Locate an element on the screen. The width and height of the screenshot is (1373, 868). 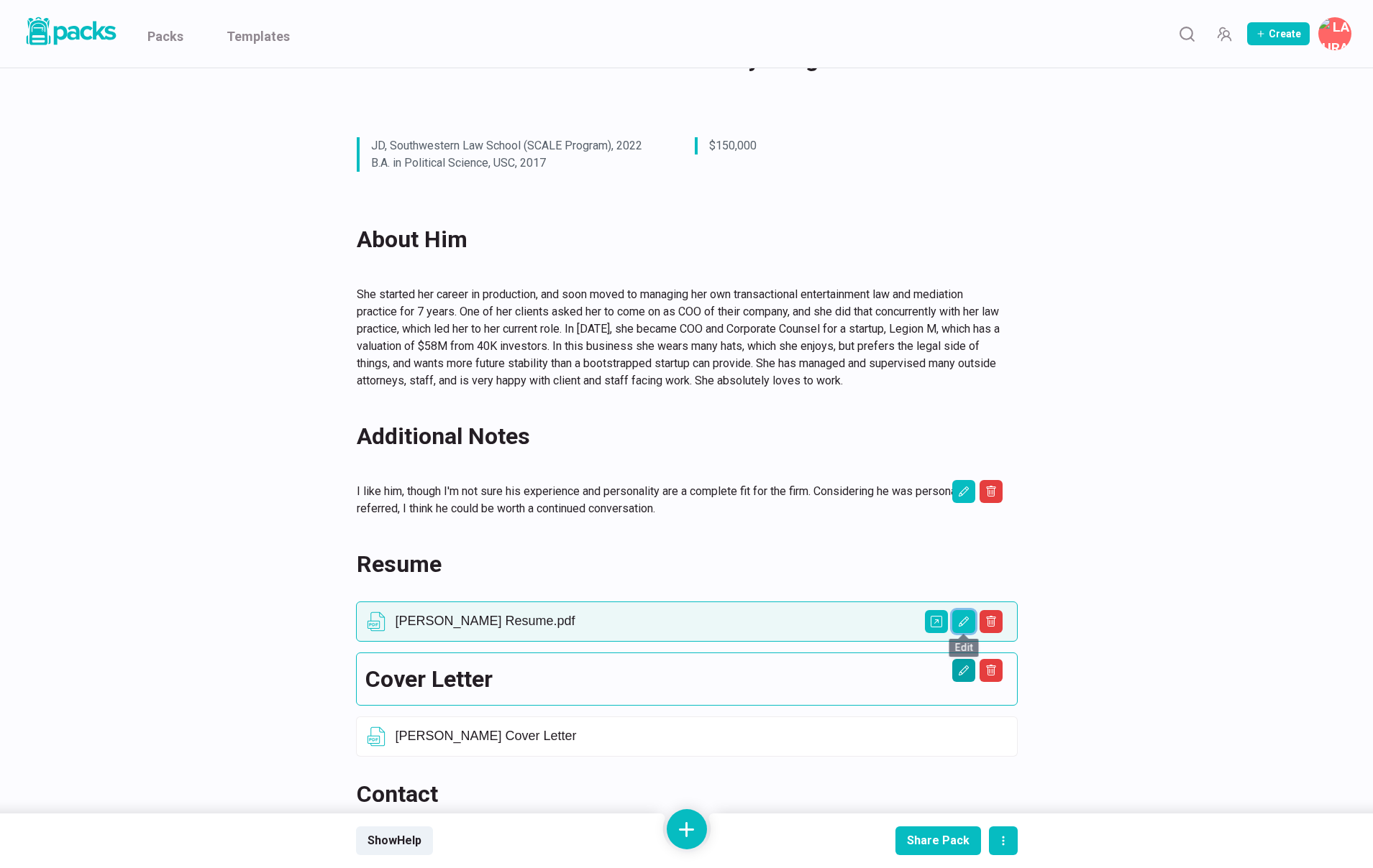
button: Manage Team Invites is located at coordinates (1224, 33).